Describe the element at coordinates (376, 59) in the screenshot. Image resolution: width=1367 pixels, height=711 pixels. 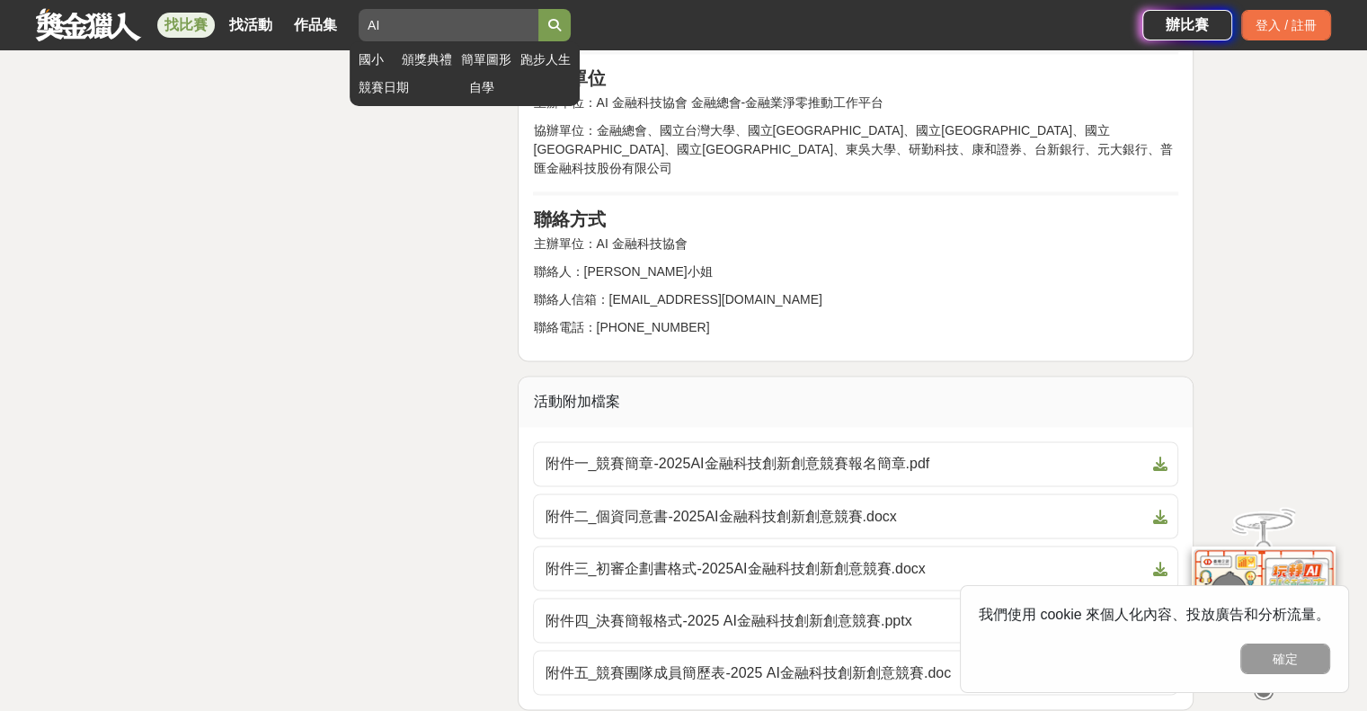
I see `a: 國小` at that location.